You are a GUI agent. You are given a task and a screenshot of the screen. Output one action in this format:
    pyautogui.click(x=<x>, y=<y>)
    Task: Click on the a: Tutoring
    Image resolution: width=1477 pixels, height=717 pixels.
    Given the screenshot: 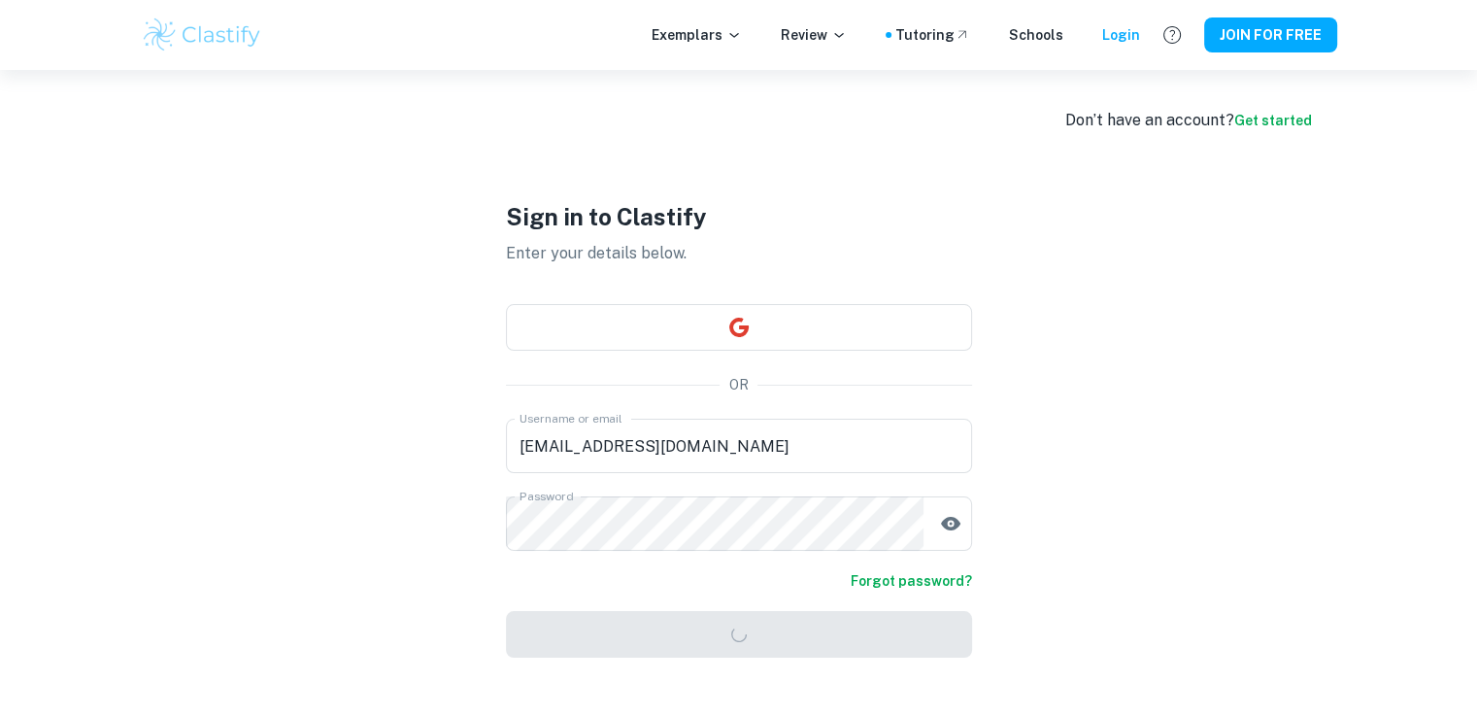 What is the action you would take?
    pyautogui.click(x=932, y=35)
    